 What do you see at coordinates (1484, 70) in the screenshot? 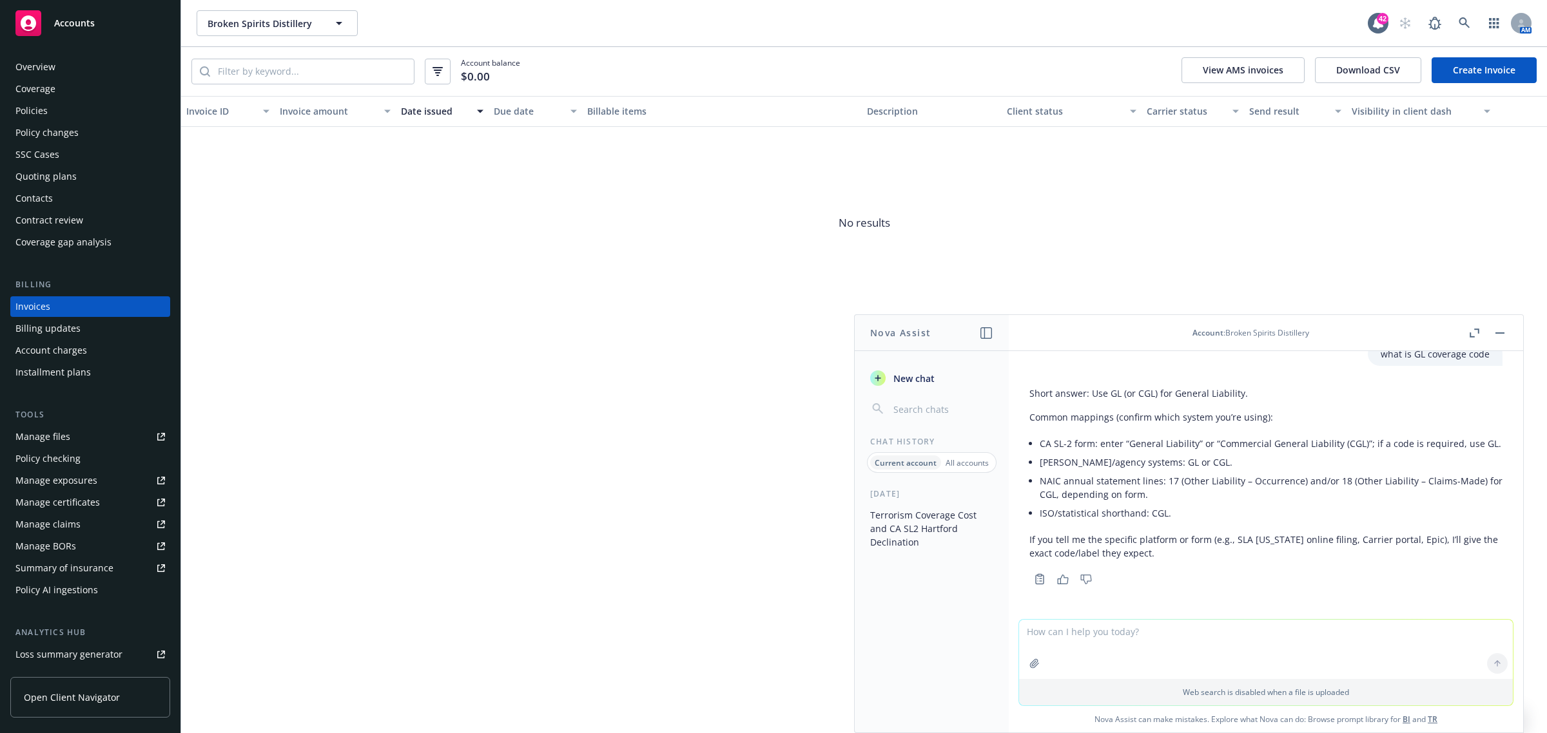
I see `a: Create Invoice` at bounding box center [1484, 70].